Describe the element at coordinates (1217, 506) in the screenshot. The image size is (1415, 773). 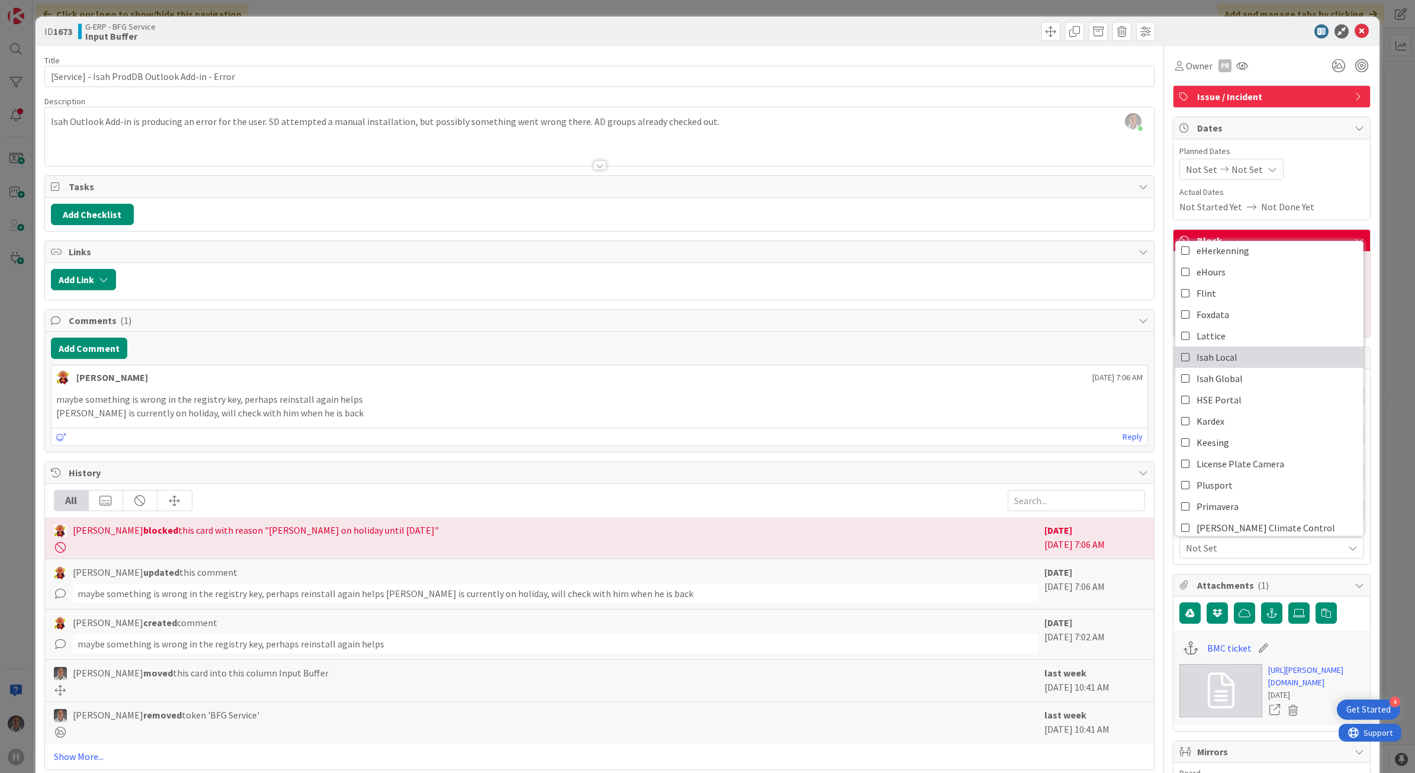
I see `span: Primavera` at that location.